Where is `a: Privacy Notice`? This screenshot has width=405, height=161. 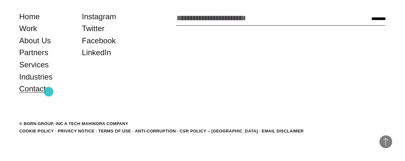
a: Privacy Notice is located at coordinates (76, 131).